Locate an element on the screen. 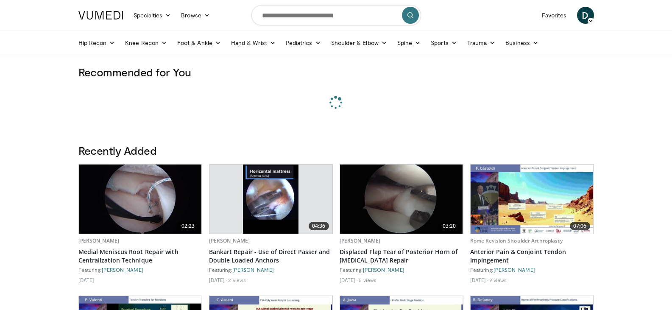 This screenshot has height=310, width=672. a: Medial Meniscus Root Repair with Centralization Technique is located at coordinates (140, 256).